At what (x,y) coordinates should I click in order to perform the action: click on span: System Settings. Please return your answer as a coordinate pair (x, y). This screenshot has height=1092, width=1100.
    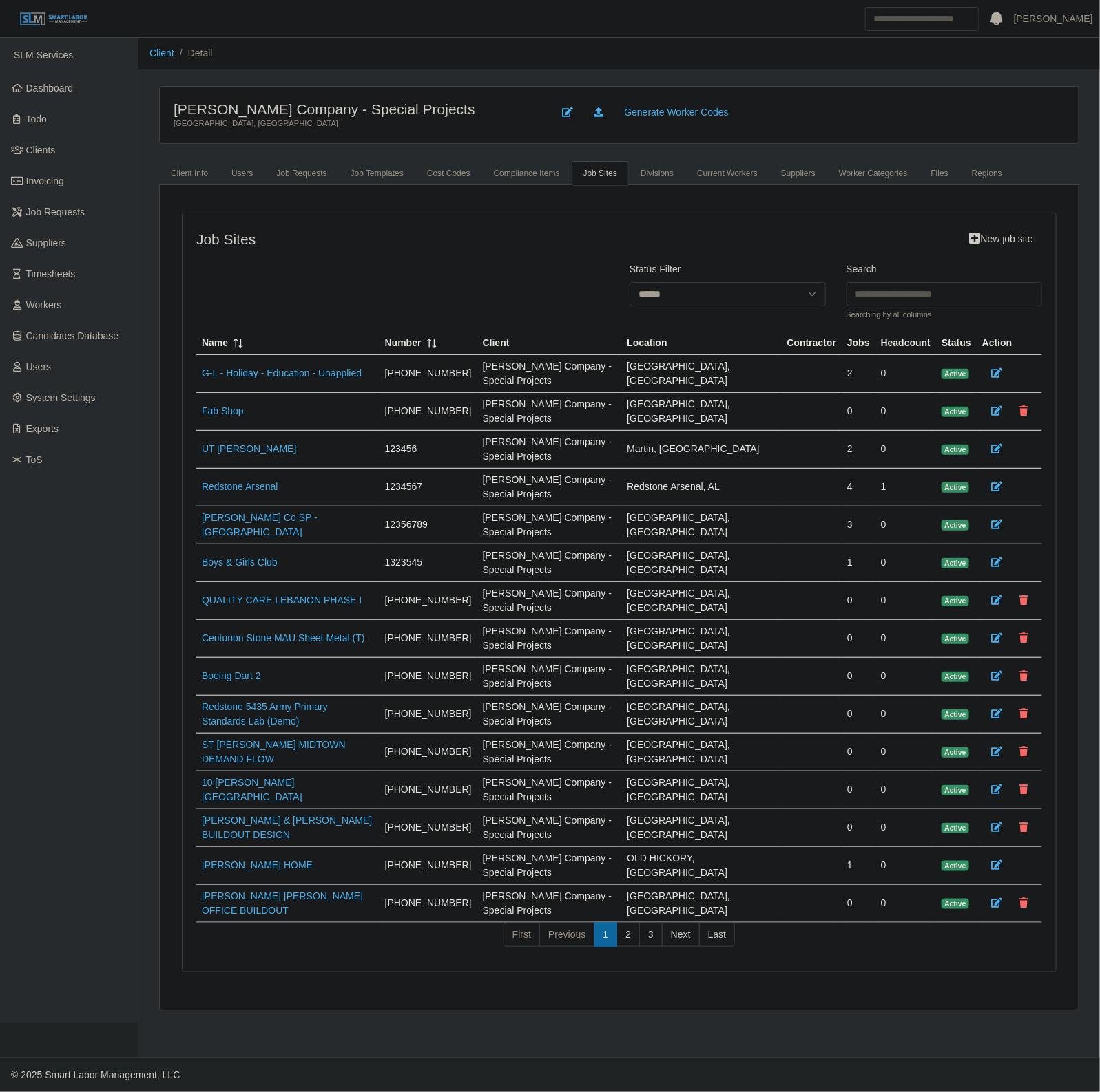
    Looking at the image, I should click on (61, 398).